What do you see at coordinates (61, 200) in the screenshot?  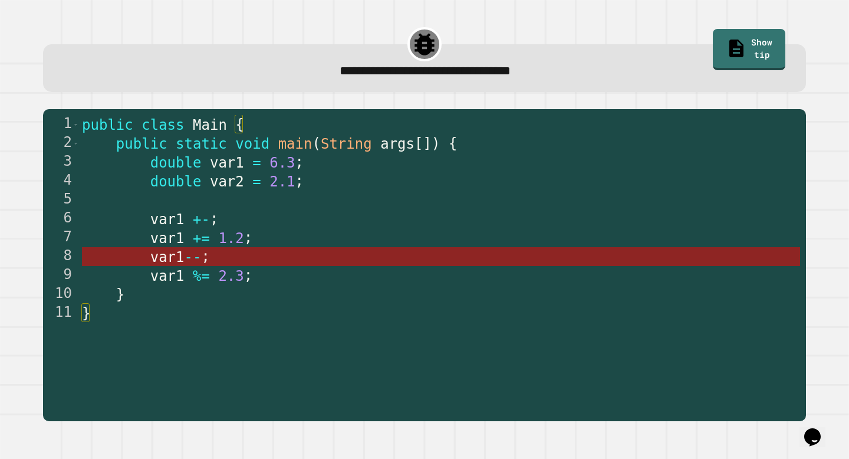 I see `div: 5` at bounding box center [61, 200].